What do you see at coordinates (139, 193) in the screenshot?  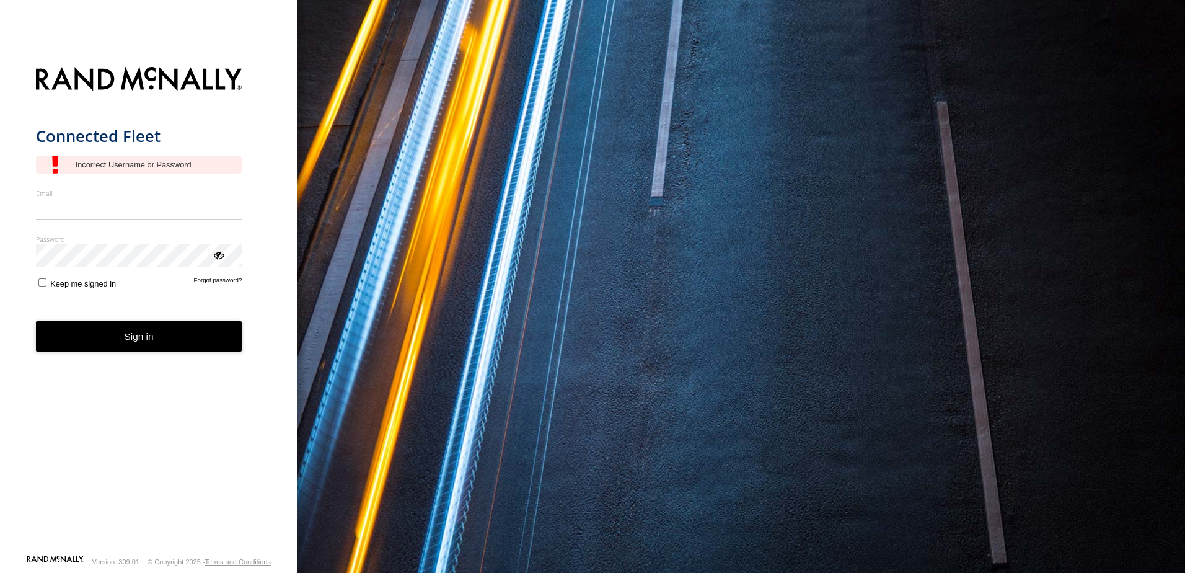 I see `label: Email` at bounding box center [139, 193].